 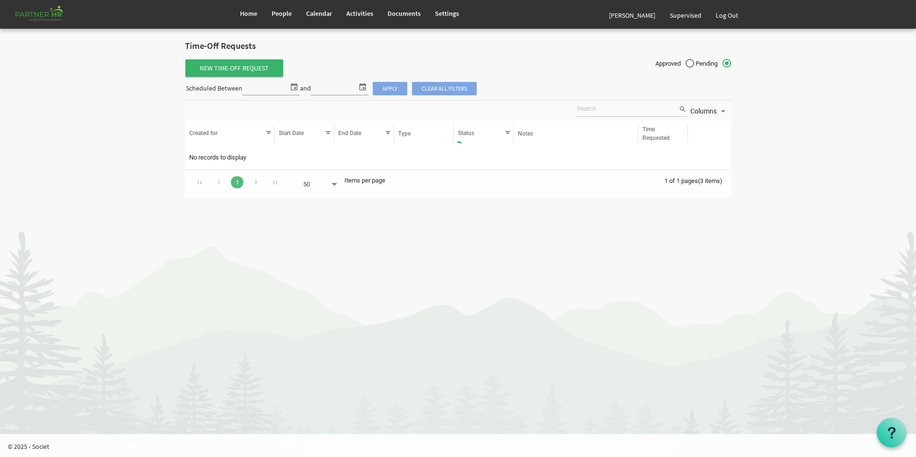 What do you see at coordinates (713, 64) in the screenshot?
I see `span: Pending` at bounding box center [713, 64].